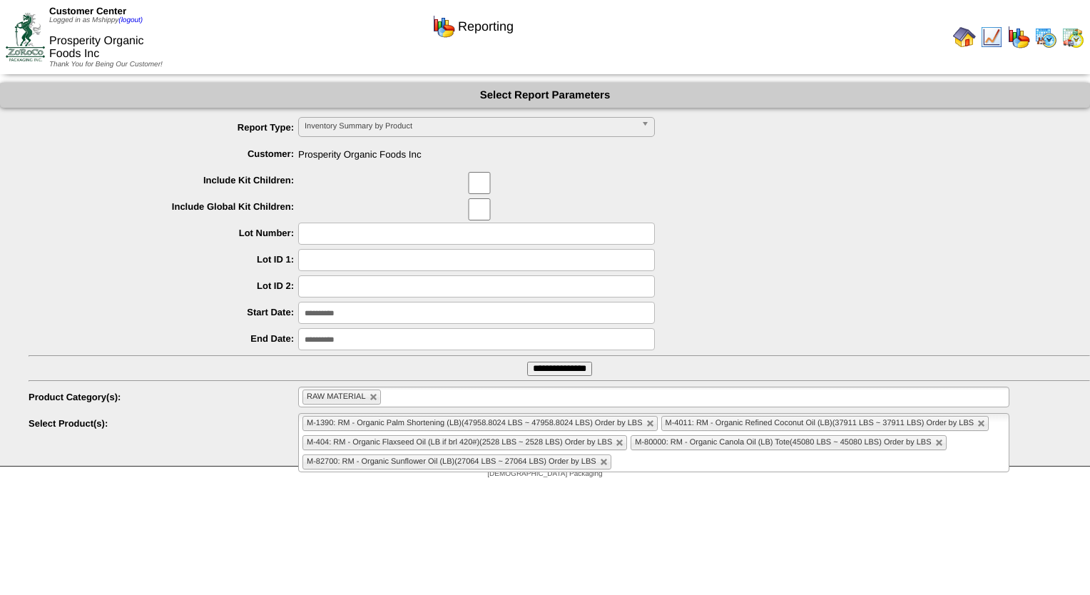  What do you see at coordinates (452, 462) in the screenshot?
I see `span: M-82700: RM - Organic Sunflower Oil (LB)(27064 LBS ~ 27064 LBS) Order by LBS` at bounding box center [452, 462].